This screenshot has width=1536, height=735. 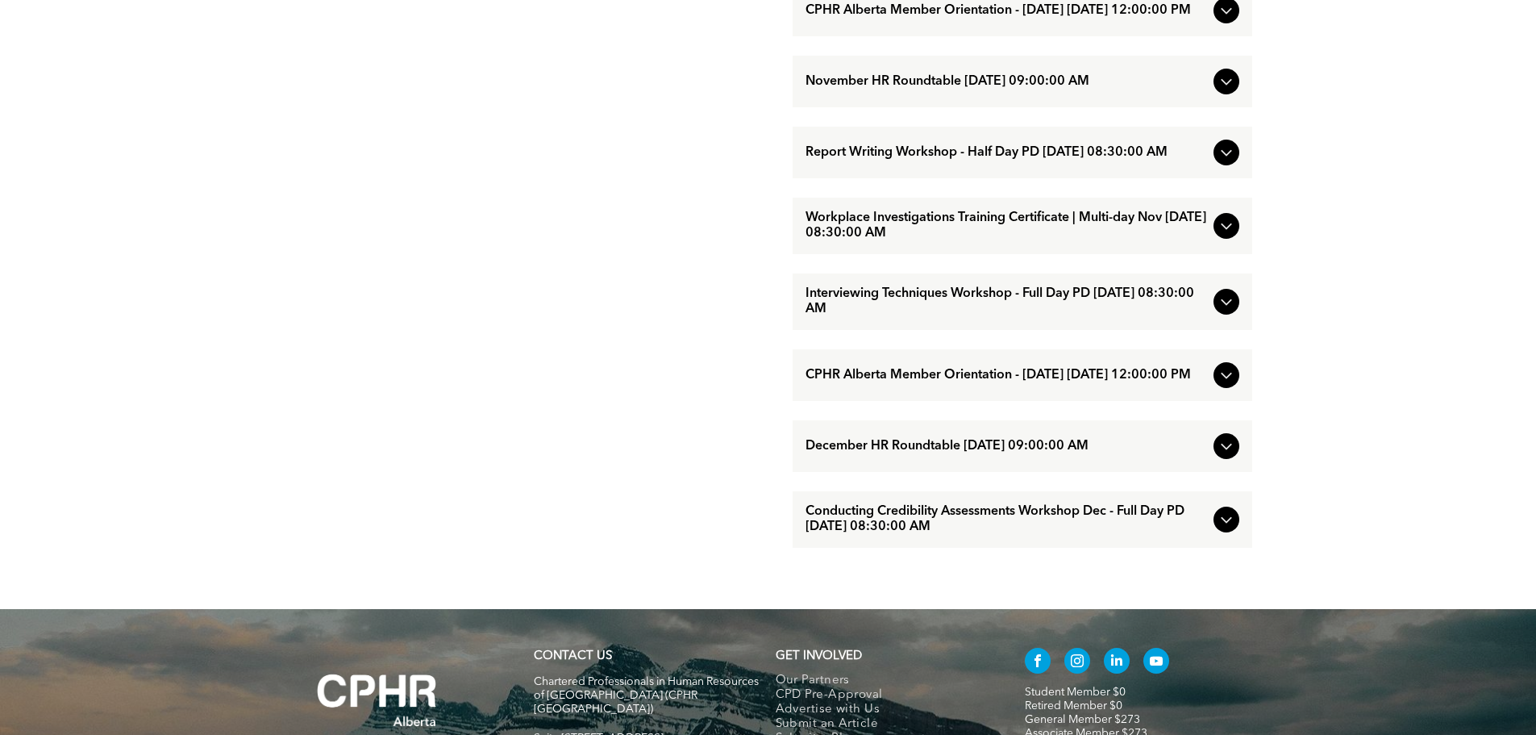 What do you see at coordinates (573, 656) in the screenshot?
I see `strong: CONTACT US` at bounding box center [573, 656].